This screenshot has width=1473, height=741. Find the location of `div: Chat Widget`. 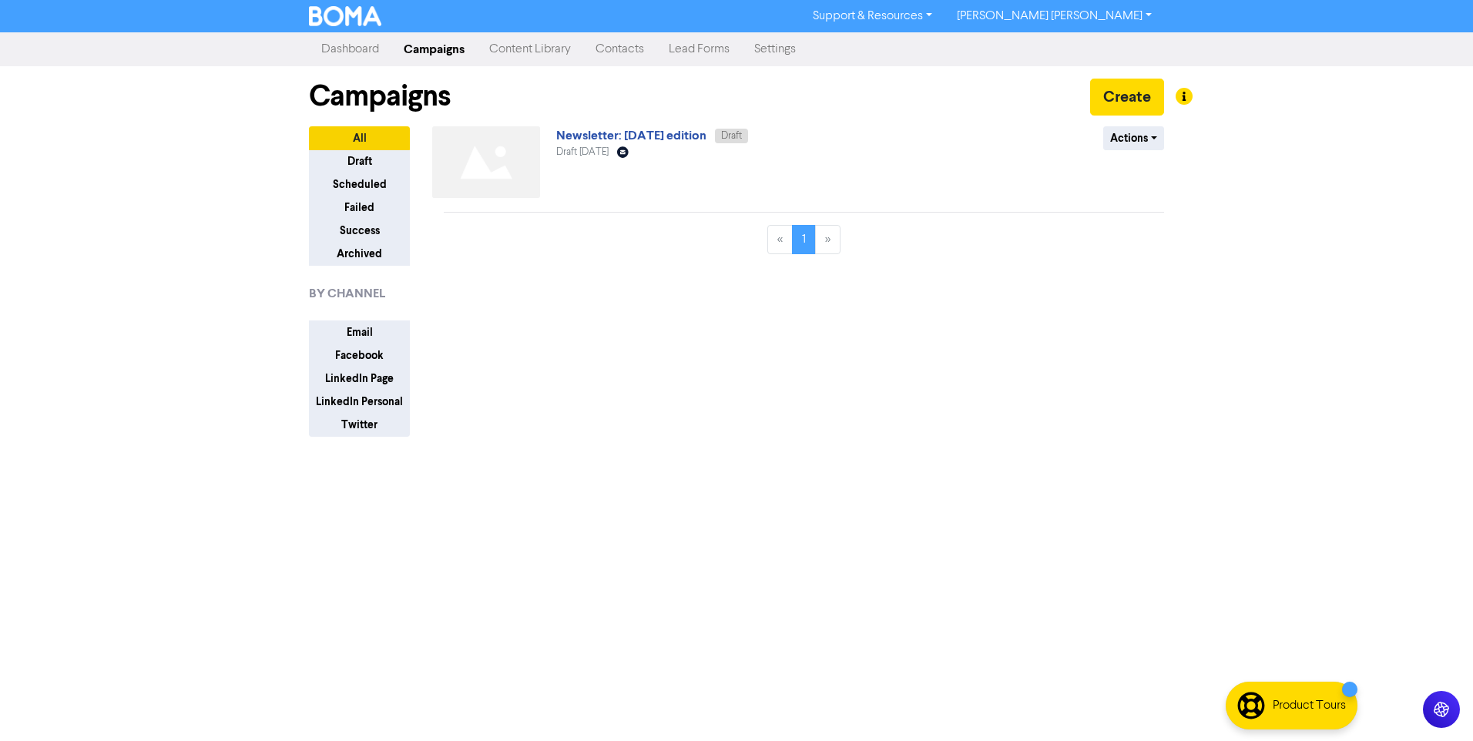

div: Chat Widget is located at coordinates (1434, 704).